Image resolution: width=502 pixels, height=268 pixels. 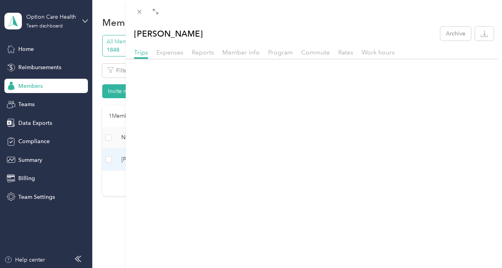 What do you see at coordinates (455, 33) in the screenshot?
I see `button: Archive` at bounding box center [455, 33].